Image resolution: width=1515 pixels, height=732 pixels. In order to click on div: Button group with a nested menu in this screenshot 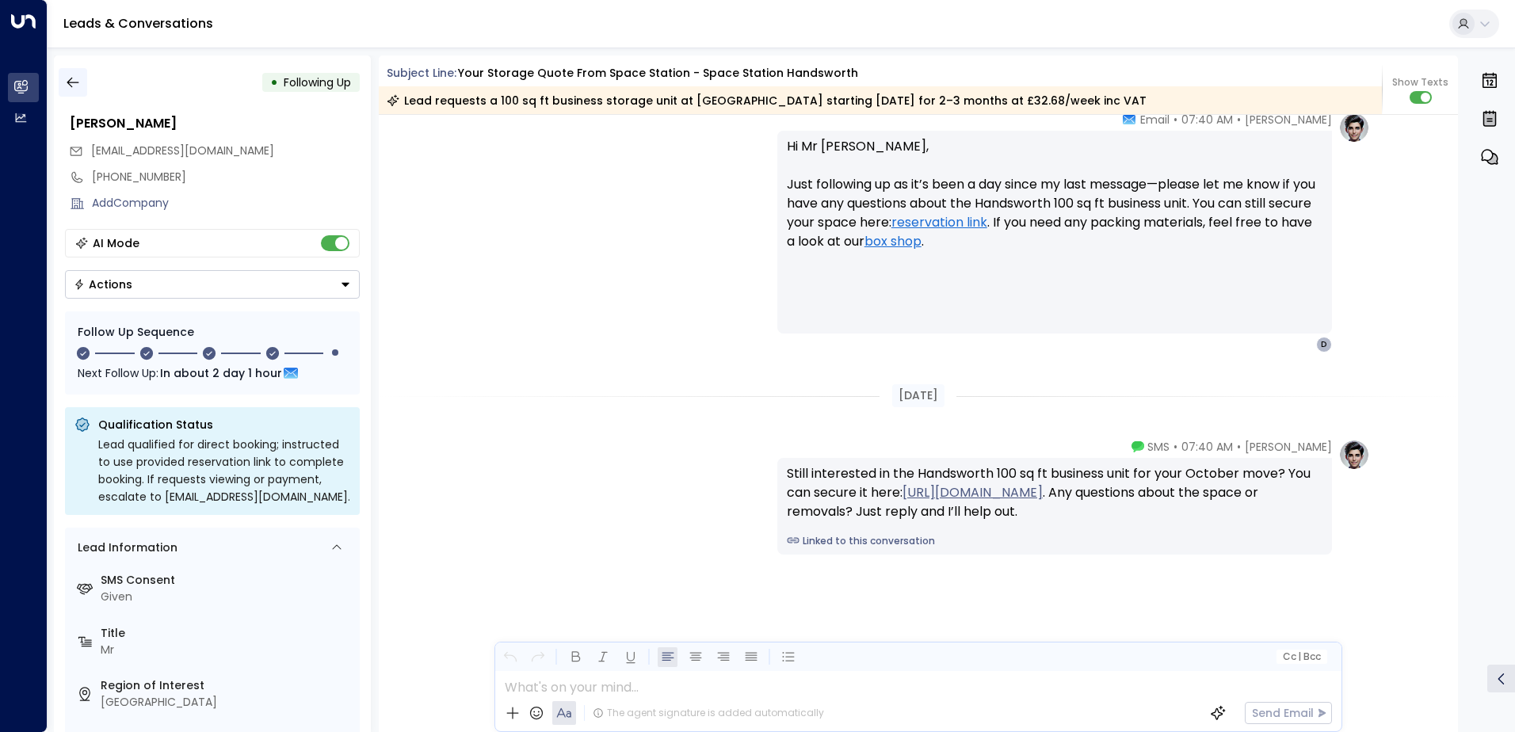, I will do `click(212, 285)`.